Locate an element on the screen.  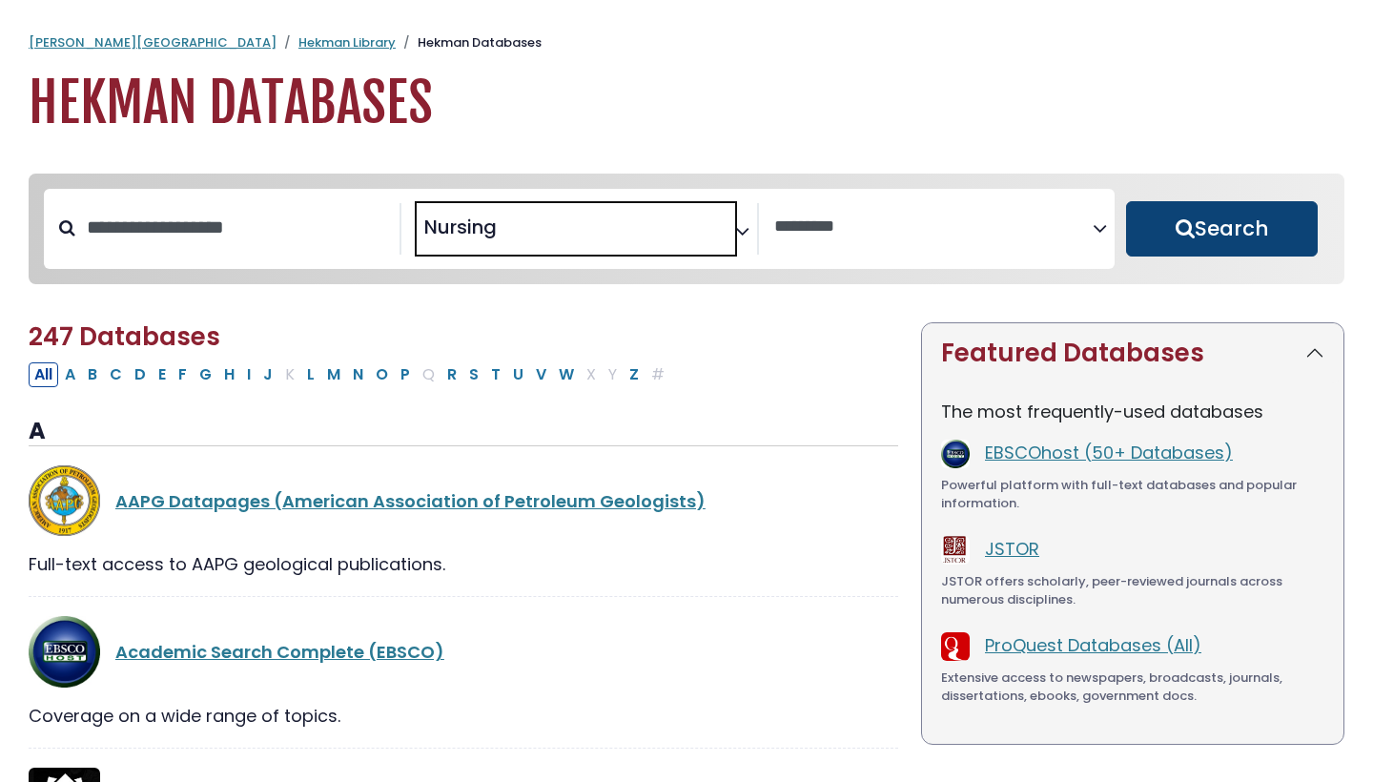
button: Filter Results Z is located at coordinates (634, 375).